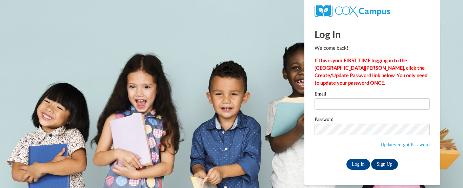 This screenshot has width=463, height=188. Describe the element at coordinates (373, 95) in the screenshot. I see `label: Email` at that location.